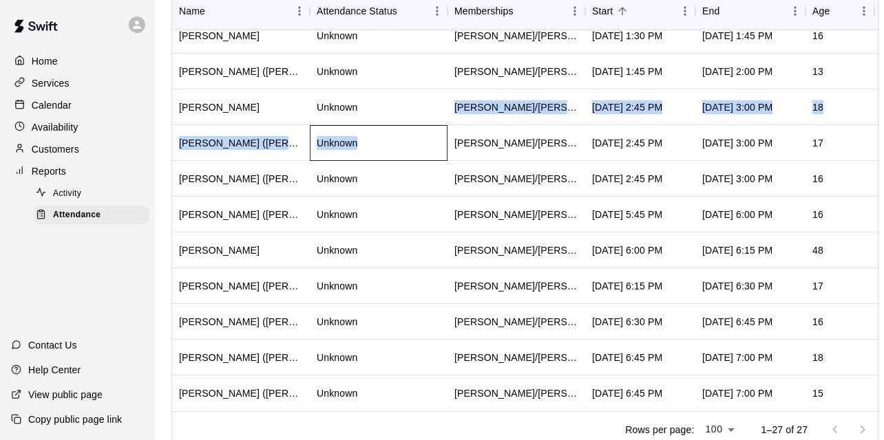 The width and height of the screenshot is (884, 440). Describe the element at coordinates (67, 194) in the screenshot. I see `span: Activity` at that location.